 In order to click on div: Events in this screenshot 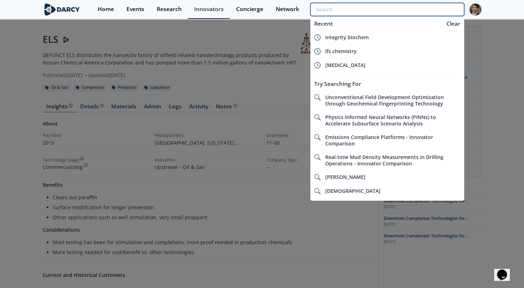, I will do `click(135, 9)`.